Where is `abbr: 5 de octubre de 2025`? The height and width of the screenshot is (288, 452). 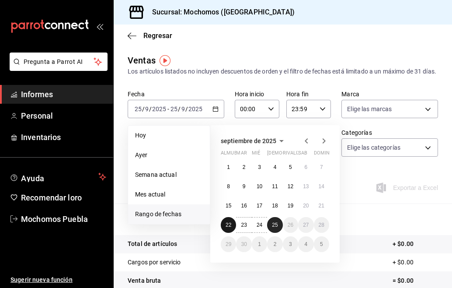 abbr: 5 de octubre de 2025 is located at coordinates (321, 244).